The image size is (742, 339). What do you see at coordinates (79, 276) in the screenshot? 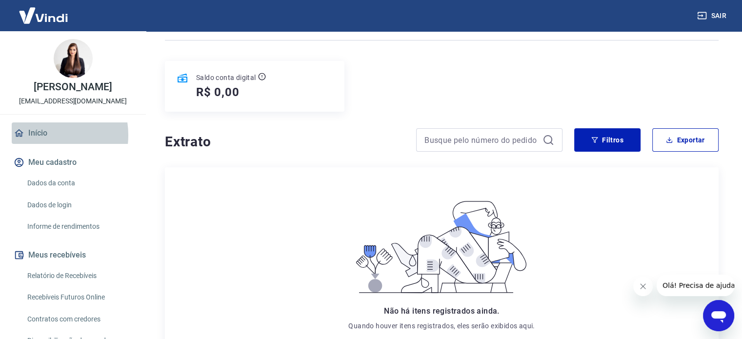
I see `a: Relatório de Recebíveis` at bounding box center [79, 276].